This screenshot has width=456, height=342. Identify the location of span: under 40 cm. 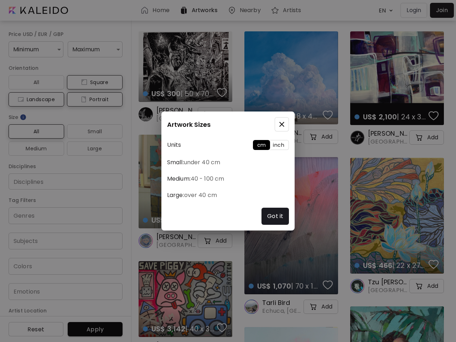
(202, 162).